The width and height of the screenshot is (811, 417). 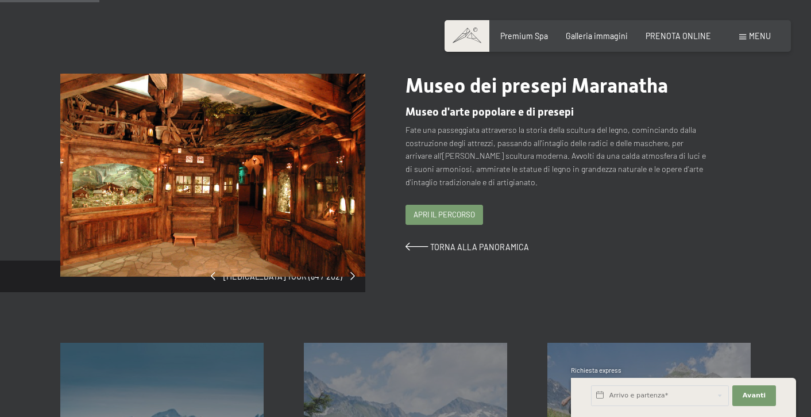 What do you see at coordinates (597, 36) in the screenshot?
I see `span: Galleria immagini` at bounding box center [597, 36].